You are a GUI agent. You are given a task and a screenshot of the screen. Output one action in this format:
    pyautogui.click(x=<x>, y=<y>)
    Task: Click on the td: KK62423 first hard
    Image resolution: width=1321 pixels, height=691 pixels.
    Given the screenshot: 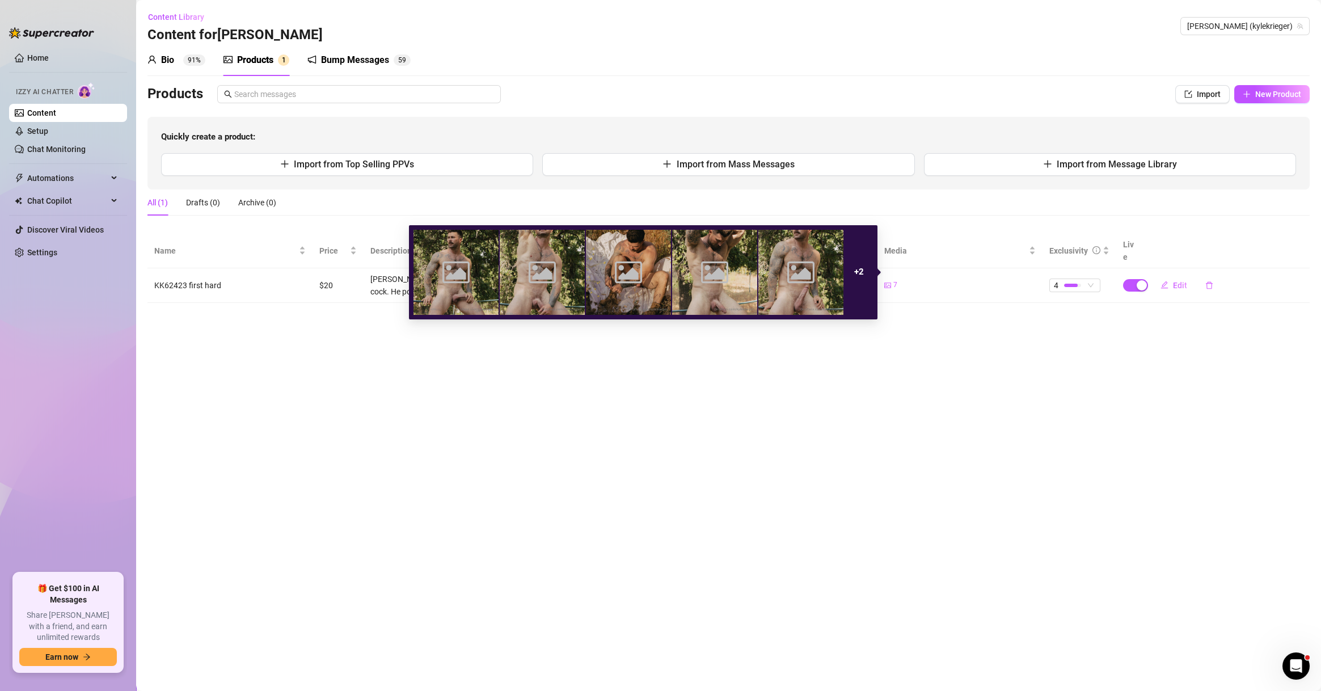 What is the action you would take?
    pyautogui.click(x=230, y=285)
    